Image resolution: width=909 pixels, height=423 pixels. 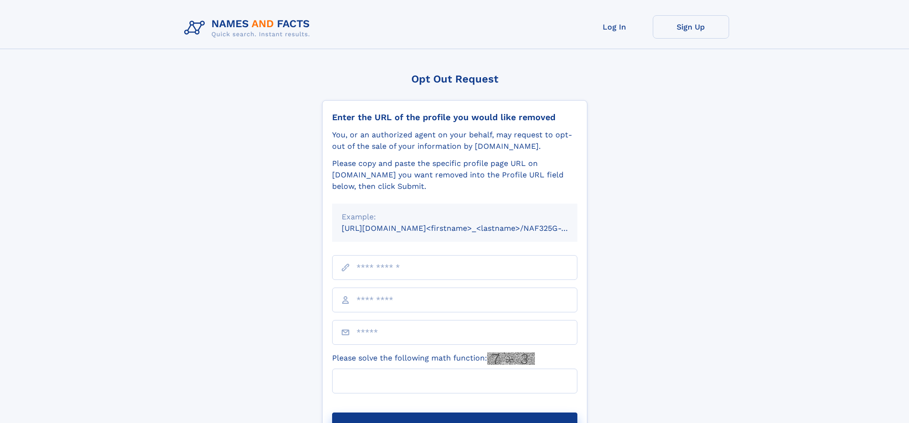 What do you see at coordinates (615, 27) in the screenshot?
I see `a: Log In` at bounding box center [615, 27].